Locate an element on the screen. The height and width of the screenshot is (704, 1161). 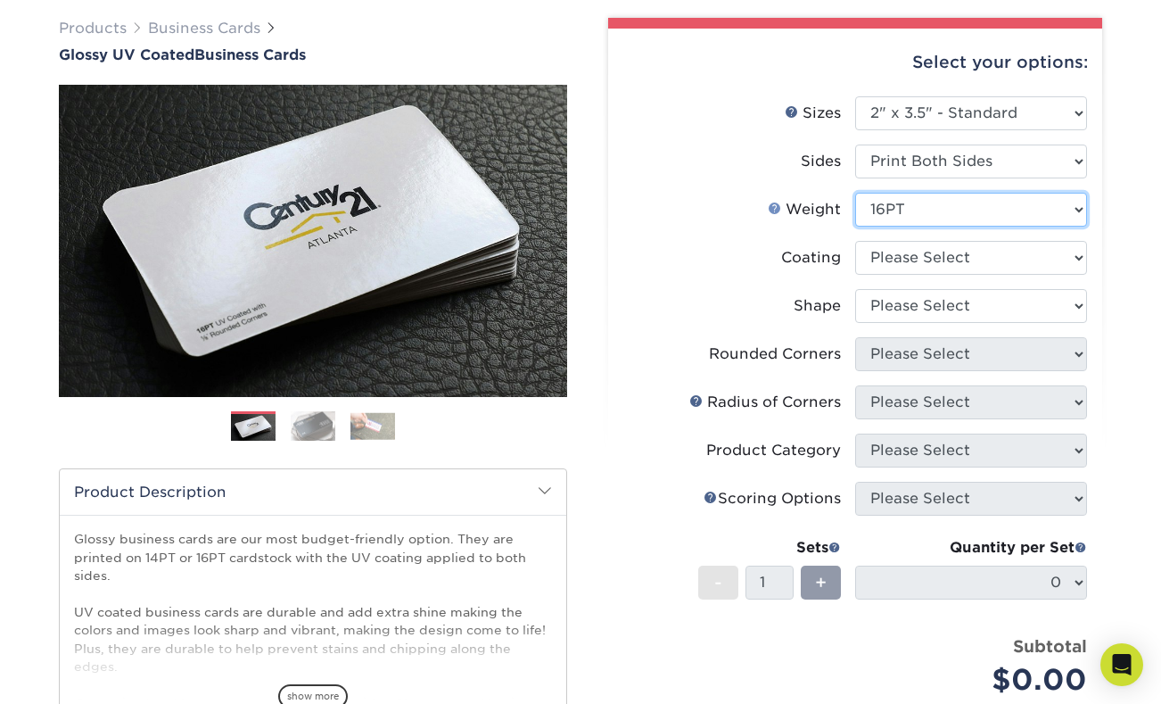
div: Sizes is located at coordinates (812, 113).